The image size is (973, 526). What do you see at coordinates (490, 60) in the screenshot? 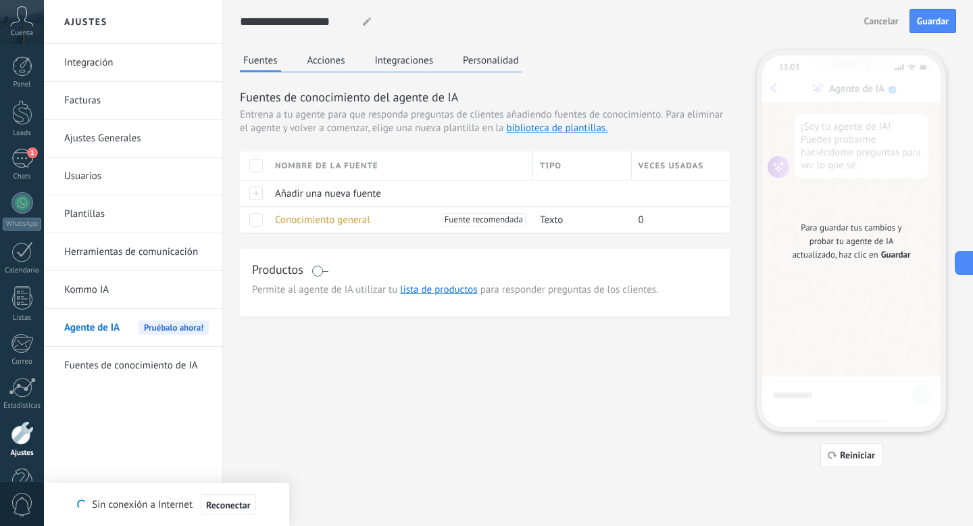
I see `button: Personalidad` at bounding box center [490, 60].